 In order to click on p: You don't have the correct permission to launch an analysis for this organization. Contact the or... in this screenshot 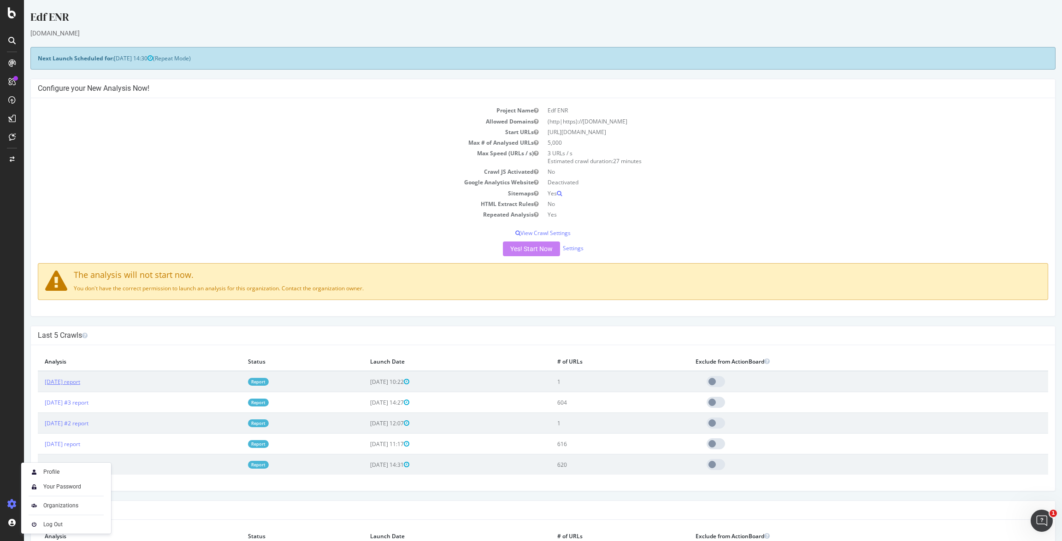, I will do `click(519, 288)`.